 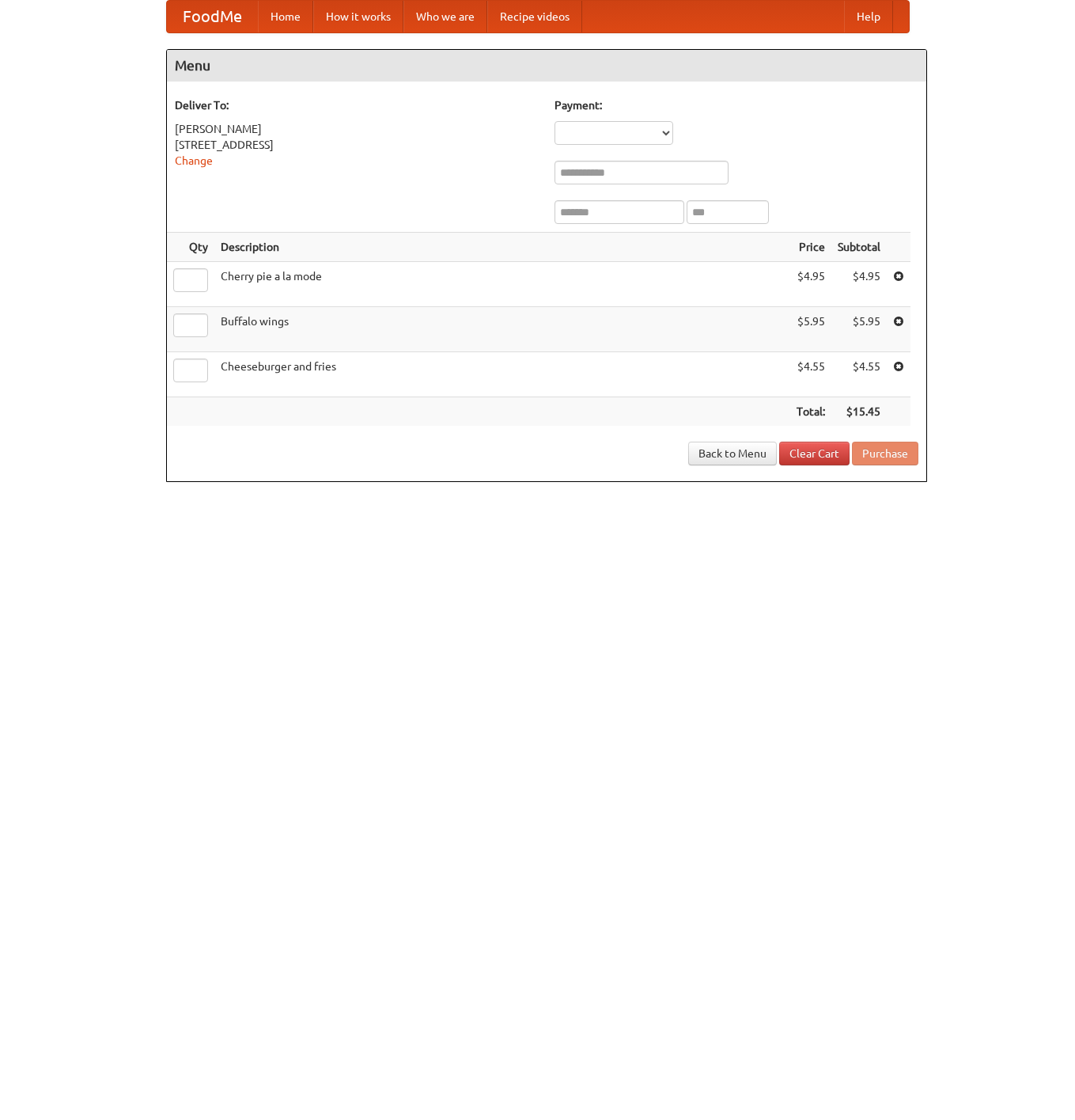 I want to click on a: Who we are, so click(x=446, y=17).